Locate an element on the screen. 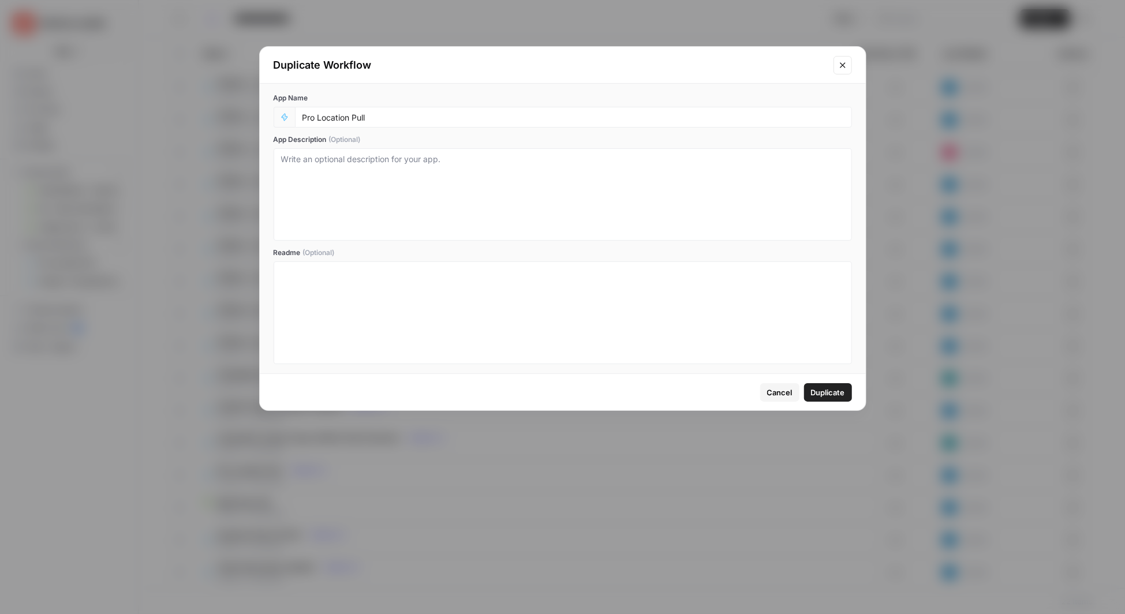  button: Close modal is located at coordinates (843, 65).